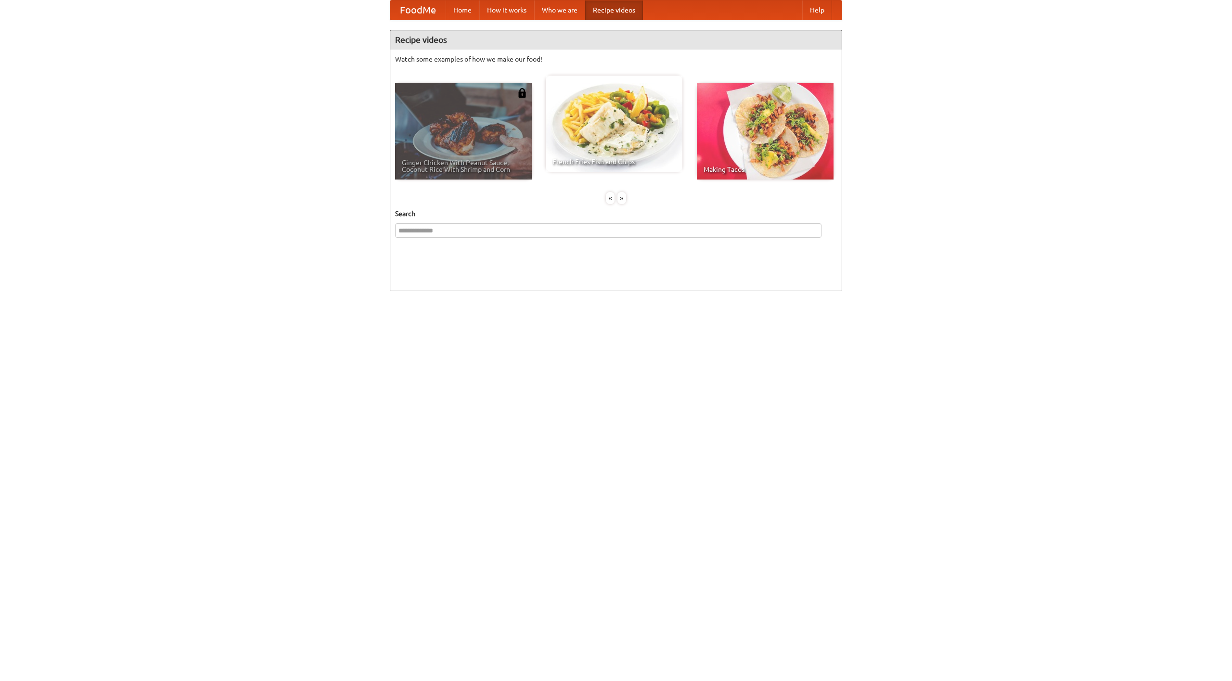 This screenshot has height=681, width=1232. Describe the element at coordinates (765, 169) in the screenshot. I see `span: Making Tacos` at that location.